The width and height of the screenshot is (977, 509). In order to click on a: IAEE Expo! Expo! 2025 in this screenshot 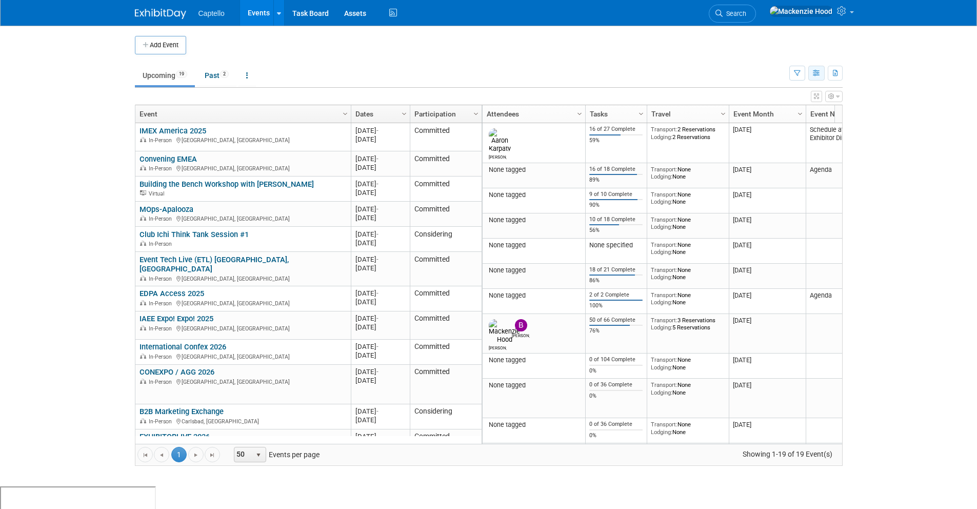, I will do `click(176, 318)`.